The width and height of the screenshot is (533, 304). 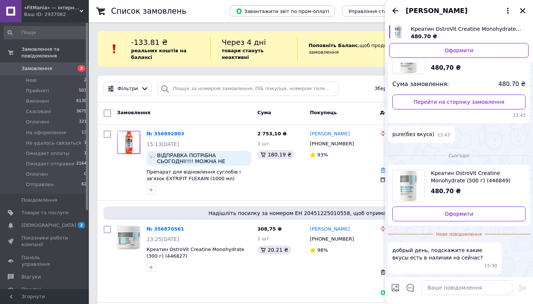 I want to click on span: 62, so click(x=84, y=184).